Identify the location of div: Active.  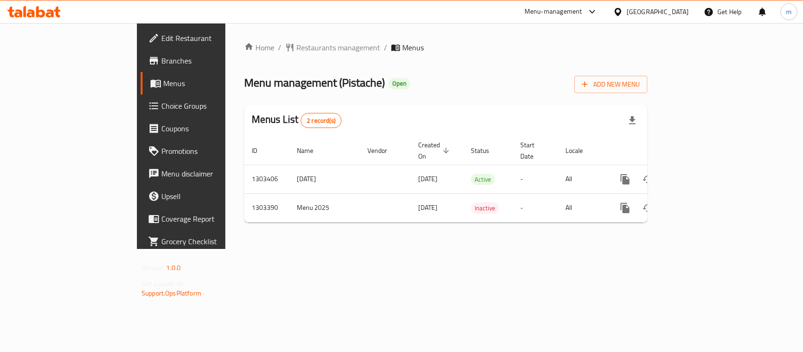
(482, 179).